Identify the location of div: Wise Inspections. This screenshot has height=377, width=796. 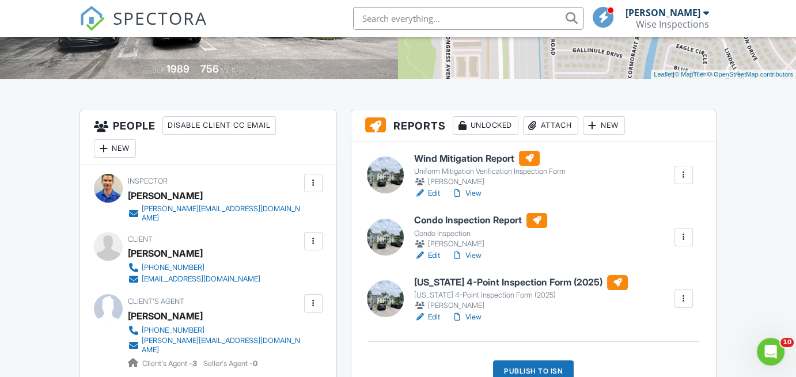
(672, 24).